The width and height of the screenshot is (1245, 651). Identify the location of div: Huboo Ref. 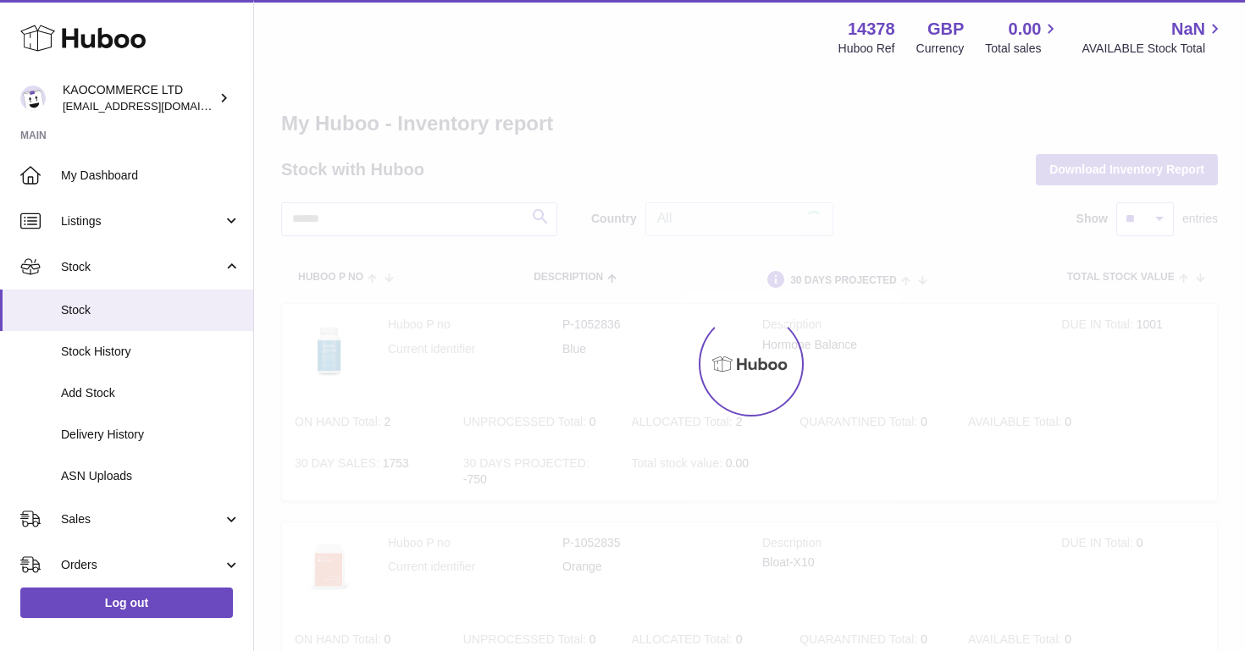
(866, 48).